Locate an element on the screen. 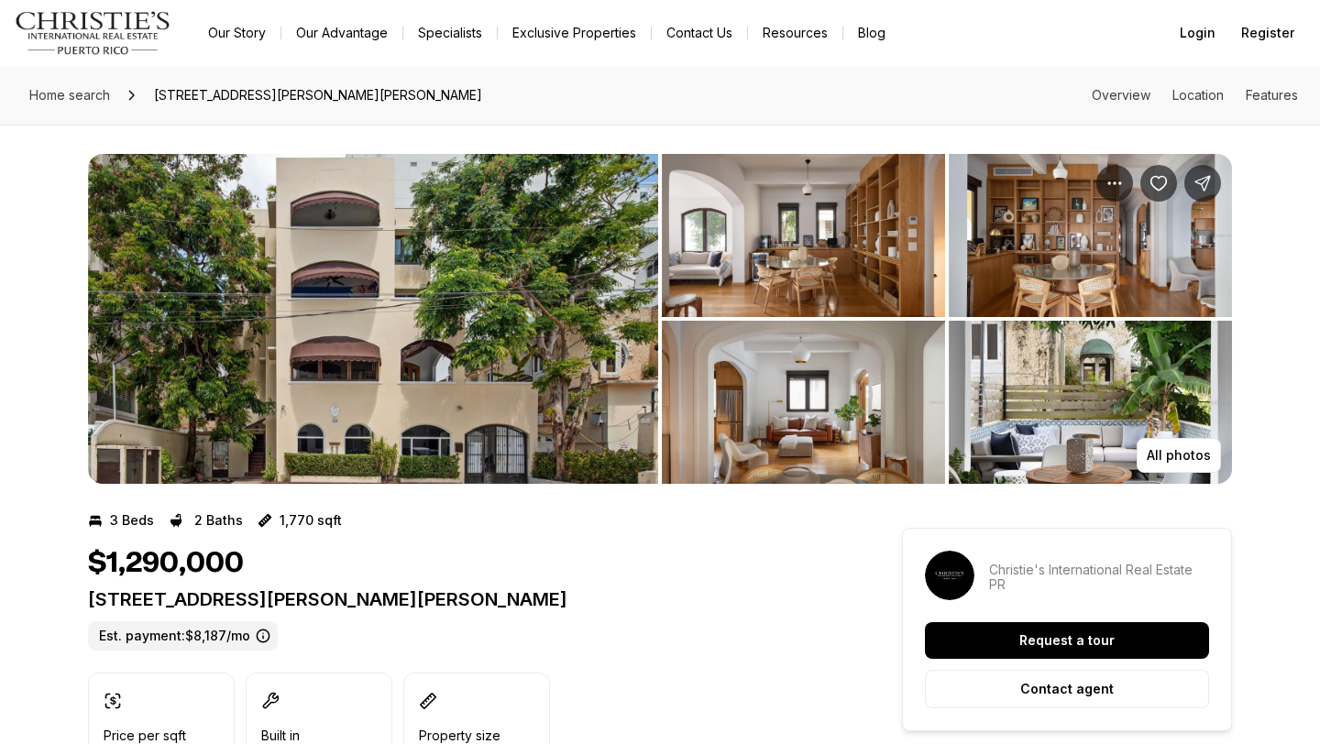 Image resolution: width=1320 pixels, height=744 pixels. button: Property options is located at coordinates (1114, 183).